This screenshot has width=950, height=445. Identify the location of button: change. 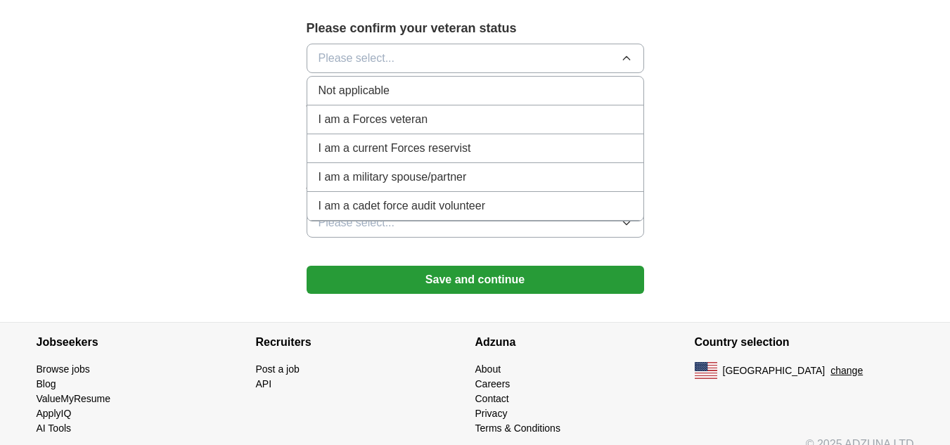
(847, 371).